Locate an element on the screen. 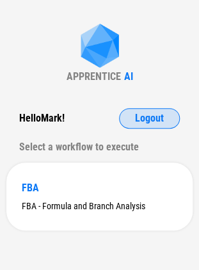 The height and width of the screenshot is (270, 199). div: Hello Mark ! is located at coordinates (42, 118).